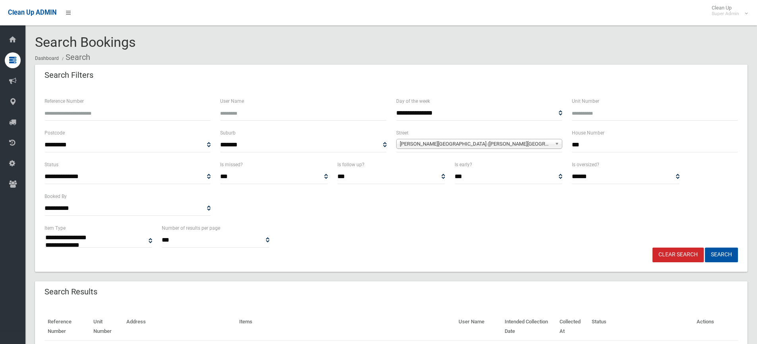  I want to click on a: Clear Search, so click(677, 255).